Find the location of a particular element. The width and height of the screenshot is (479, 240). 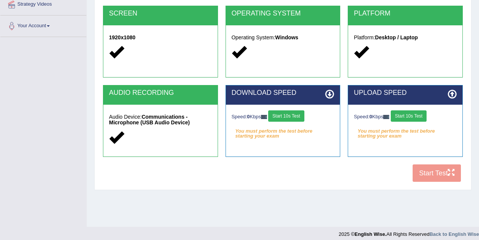

h2: UPLOAD SPEED is located at coordinates (405, 93).